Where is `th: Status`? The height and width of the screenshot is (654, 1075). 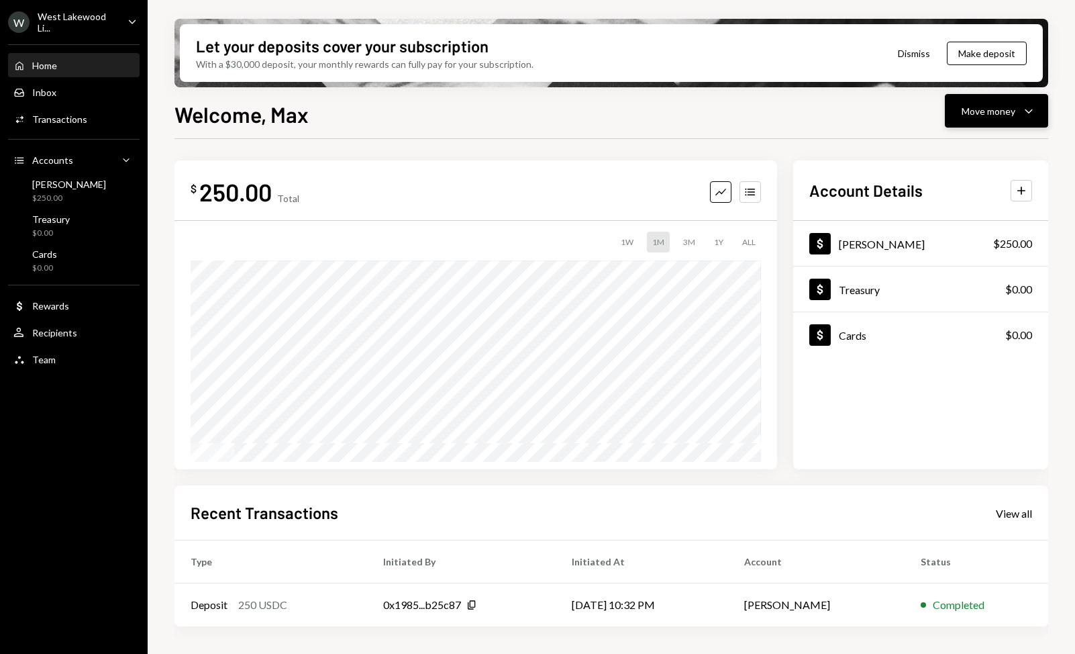 th: Status is located at coordinates (977, 562).